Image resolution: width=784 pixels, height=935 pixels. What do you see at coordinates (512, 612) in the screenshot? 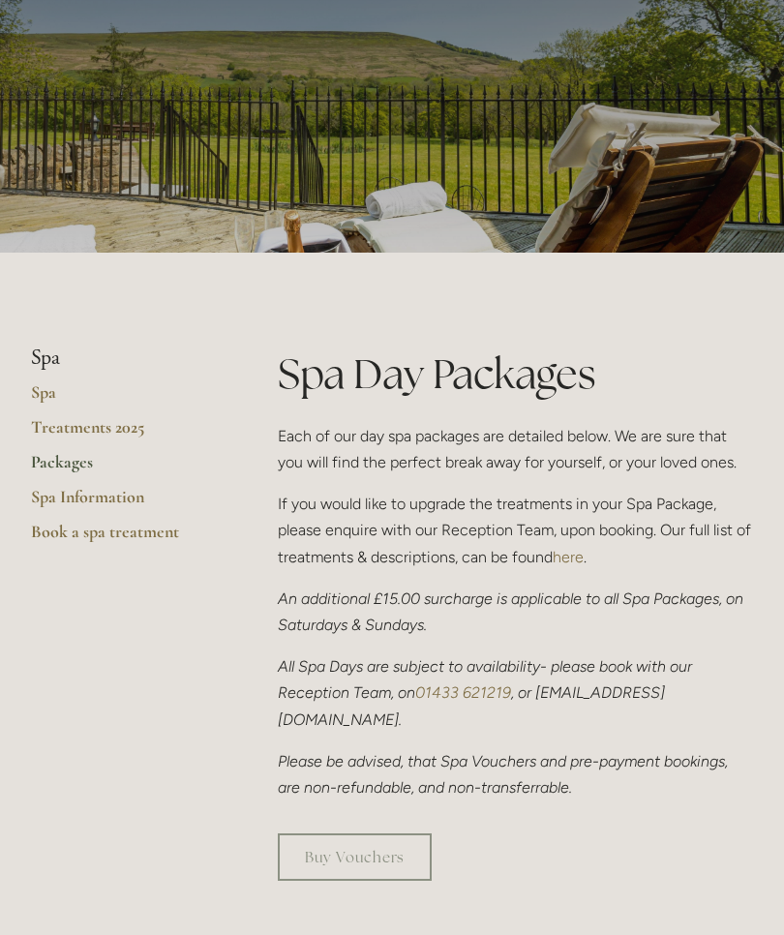
I see `em: An additional £15.00 surcharge is applicable to all Spa Packages, on Saturdays & Sundays.` at bounding box center [512, 612].